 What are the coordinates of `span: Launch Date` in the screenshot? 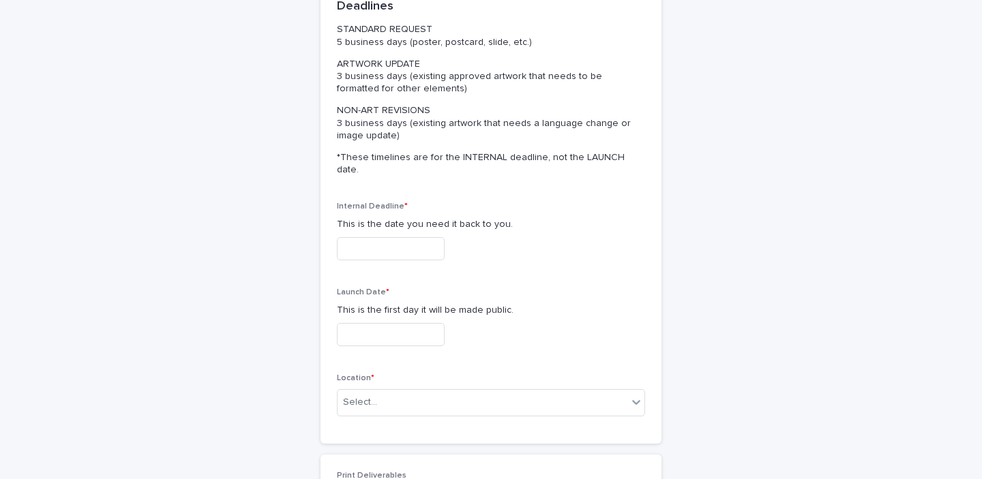 It's located at (363, 293).